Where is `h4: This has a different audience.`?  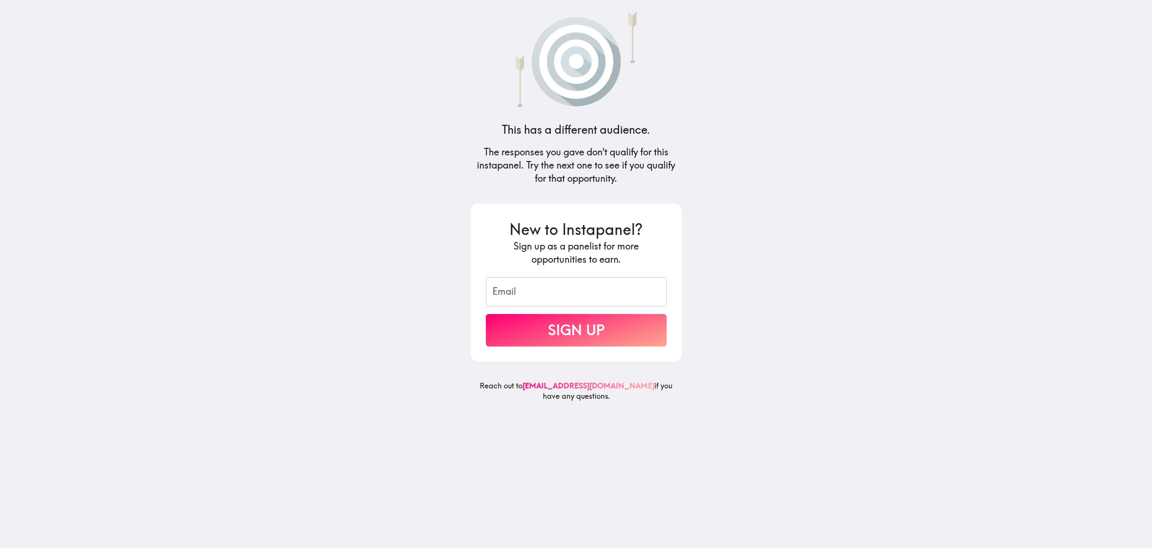 h4: This has a different audience. is located at coordinates (576, 130).